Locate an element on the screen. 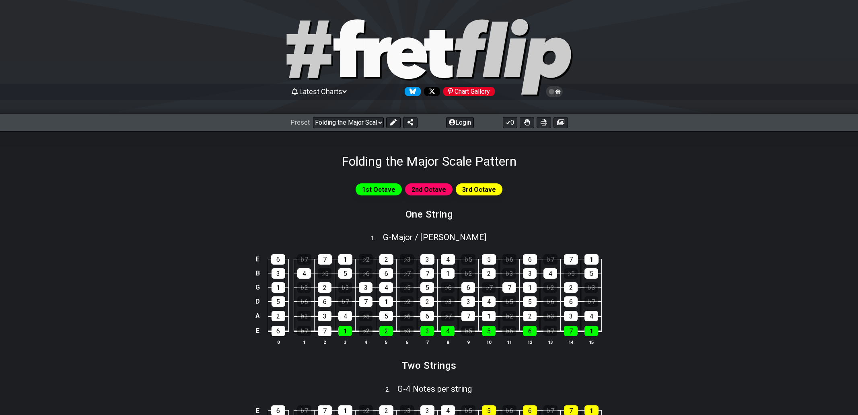 The width and height of the screenshot is (858, 415). span: 2 . is located at coordinates (391, 390).